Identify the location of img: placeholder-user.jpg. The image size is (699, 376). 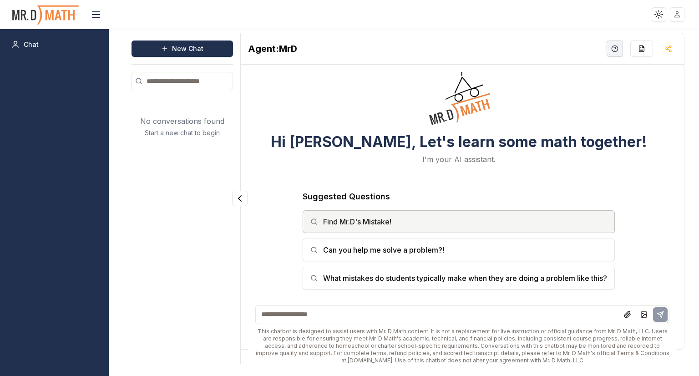
(677, 14).